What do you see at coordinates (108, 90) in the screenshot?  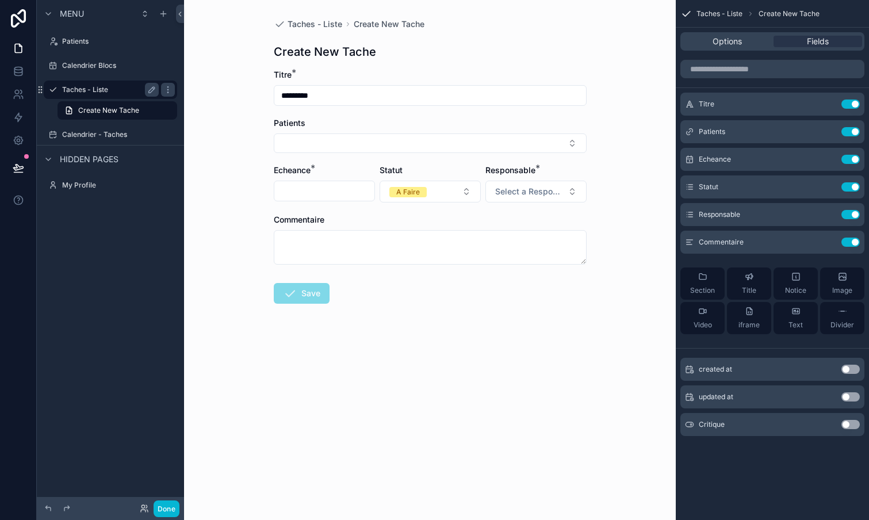 I see `label: Taches - Liste` at bounding box center [108, 90].